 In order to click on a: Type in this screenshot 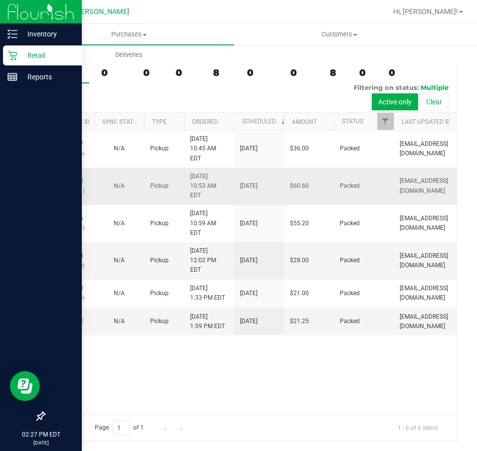, I will do `click(159, 122)`.